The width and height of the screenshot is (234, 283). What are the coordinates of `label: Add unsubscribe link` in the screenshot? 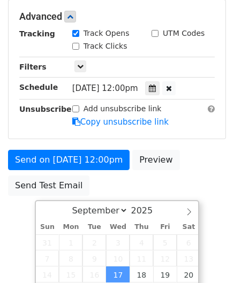 It's located at (122, 109).